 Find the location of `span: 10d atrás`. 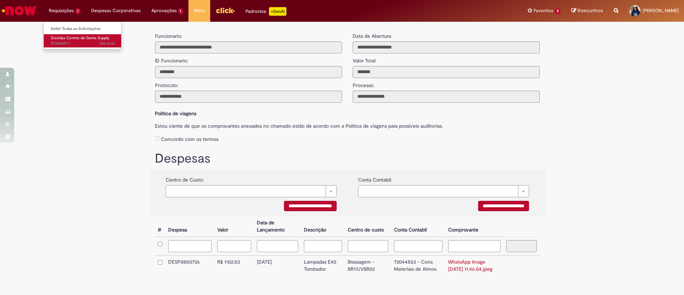

span: 10d atrás is located at coordinates (107, 43).